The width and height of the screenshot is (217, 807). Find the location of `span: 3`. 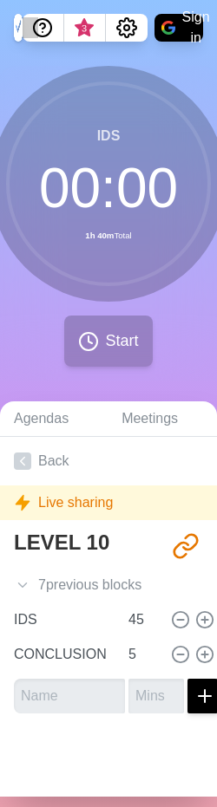

span: 3 is located at coordinates (84, 29).